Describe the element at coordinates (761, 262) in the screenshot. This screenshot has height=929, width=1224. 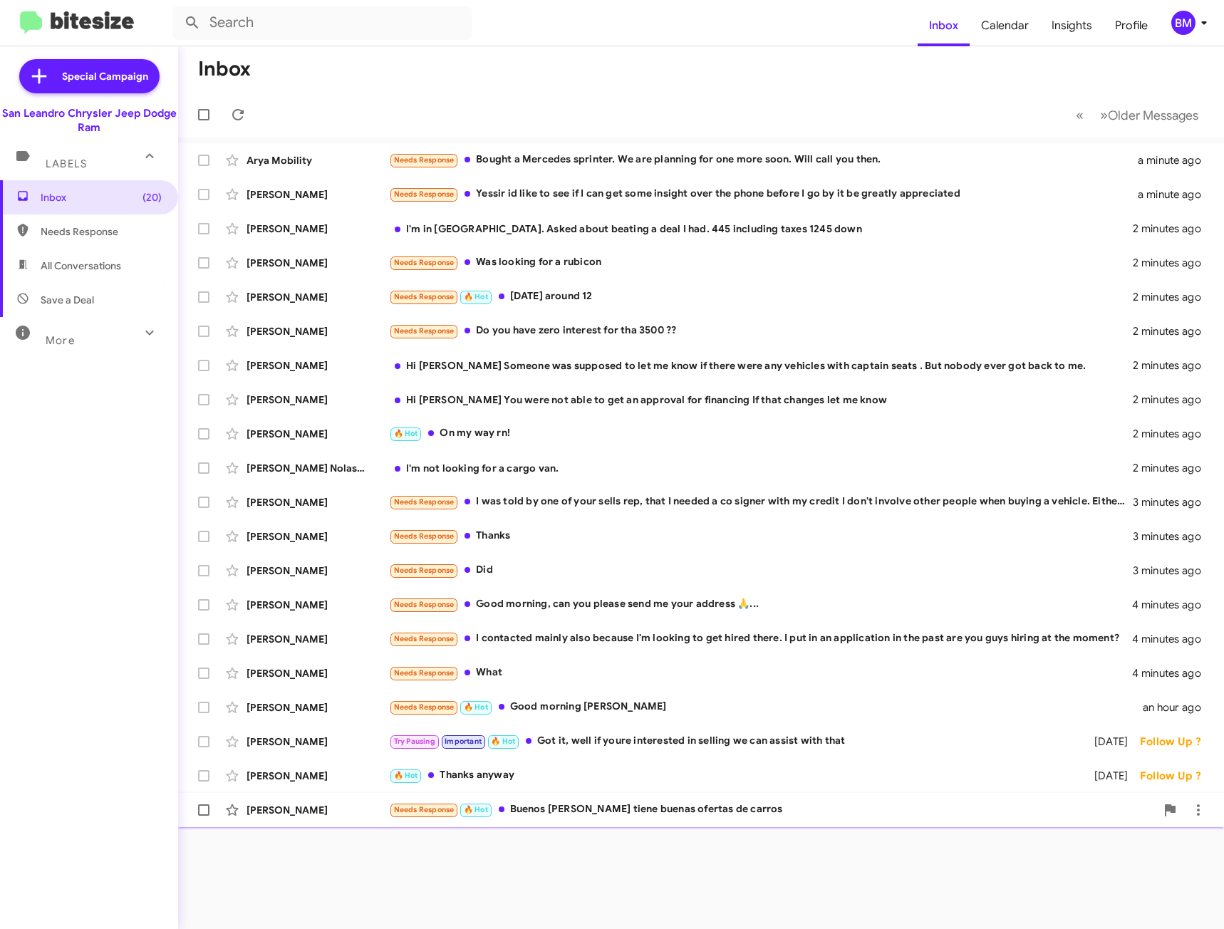
I see `div: Was looking for a rubicon` at that location.